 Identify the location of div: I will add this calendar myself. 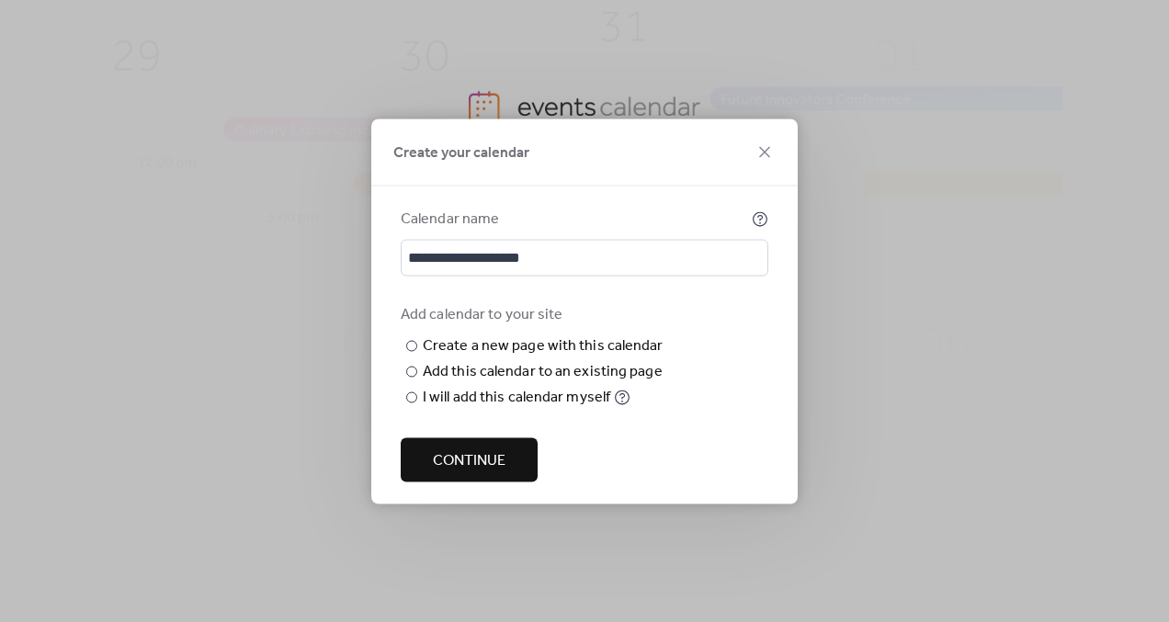
(516, 397).